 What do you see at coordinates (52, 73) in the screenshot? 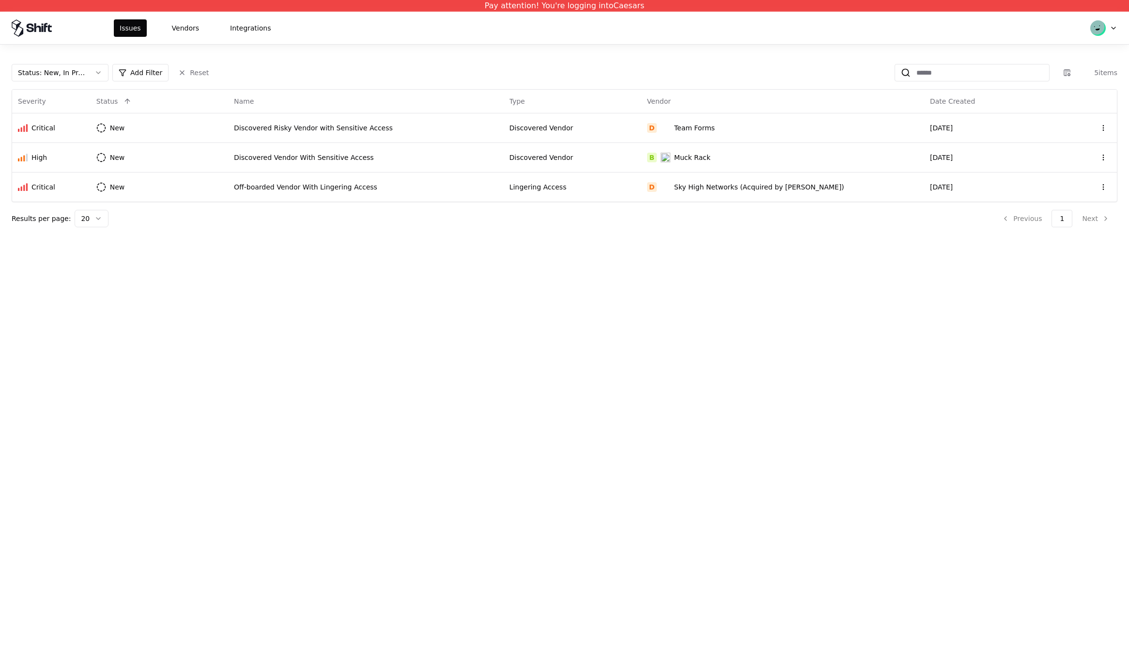
I see `div: Status : New, In Progress` at bounding box center [52, 73].